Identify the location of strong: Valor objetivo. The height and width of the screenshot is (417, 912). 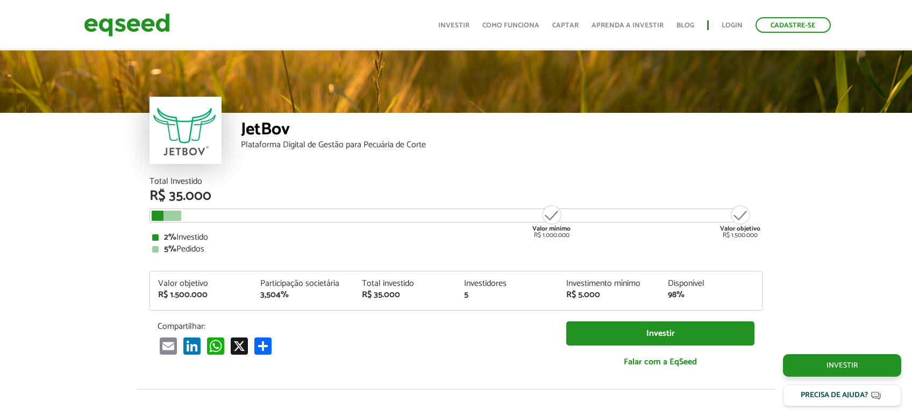
(740, 229).